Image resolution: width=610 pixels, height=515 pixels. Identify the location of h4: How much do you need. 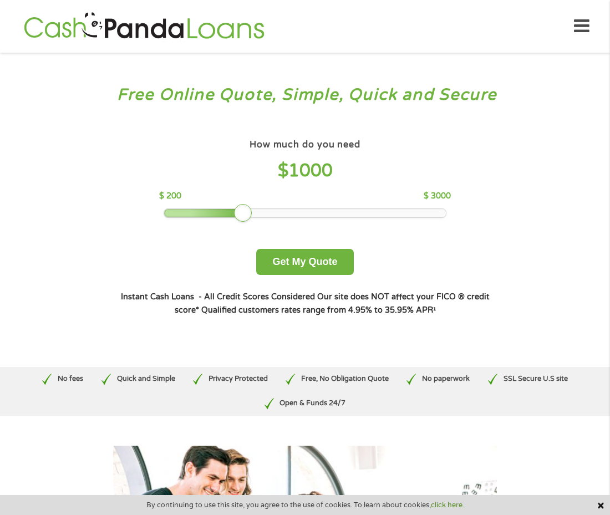
(305, 145).